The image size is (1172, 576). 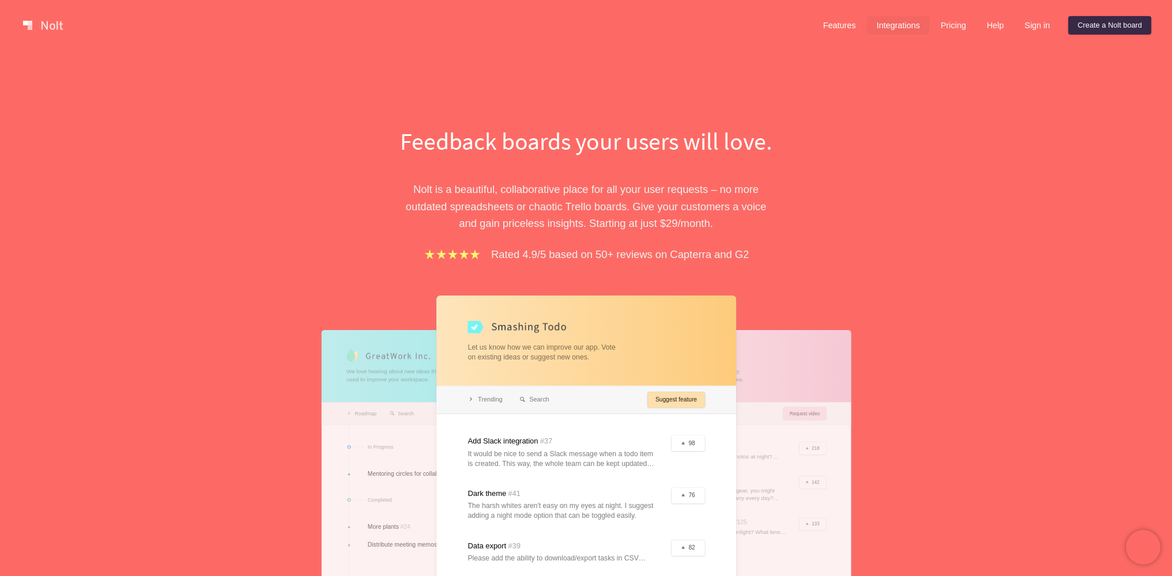 I want to click on p: Rated 4.9/5 based on 50+ reviews on Capterra and G2, so click(x=620, y=254).